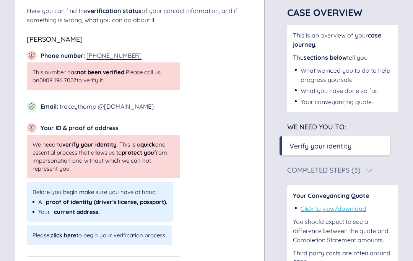  What do you see at coordinates (342, 231) in the screenshot?
I see `div: You should expect to see a difference between the quote and Completion Statement amounts.` at bounding box center [342, 231].